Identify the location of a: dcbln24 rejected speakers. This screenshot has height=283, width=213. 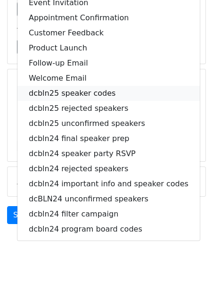
(109, 169).